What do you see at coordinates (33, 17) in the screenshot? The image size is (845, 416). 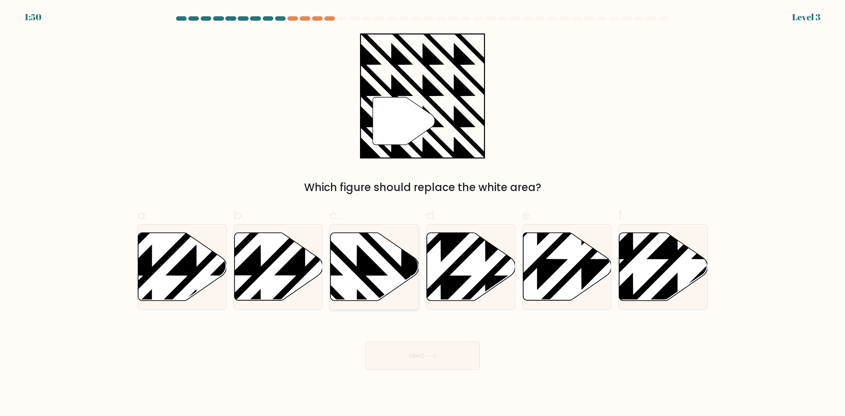 I see `div: 1:50` at bounding box center [33, 17].